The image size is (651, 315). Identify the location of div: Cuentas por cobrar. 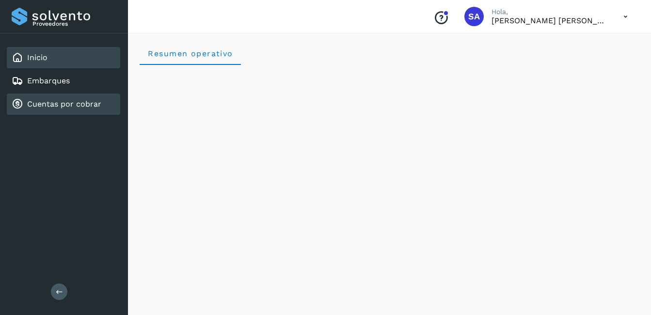
(64, 104).